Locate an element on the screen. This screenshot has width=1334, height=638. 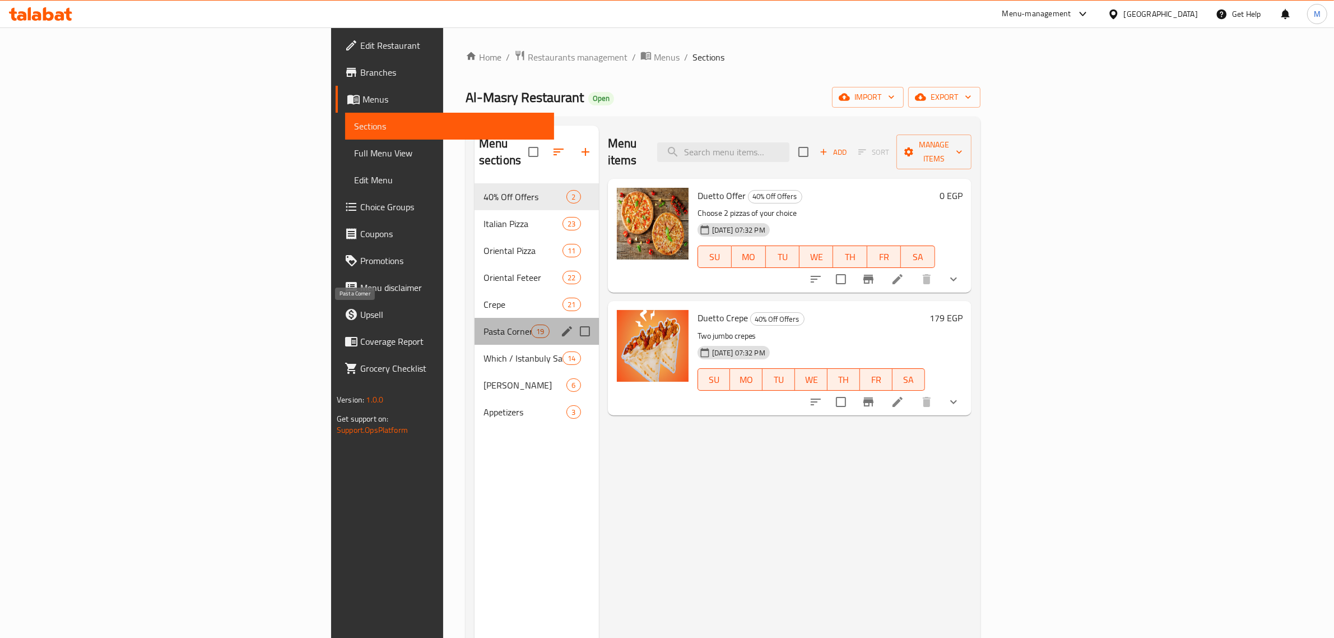
span: Select section is located at coordinates (803, 152).